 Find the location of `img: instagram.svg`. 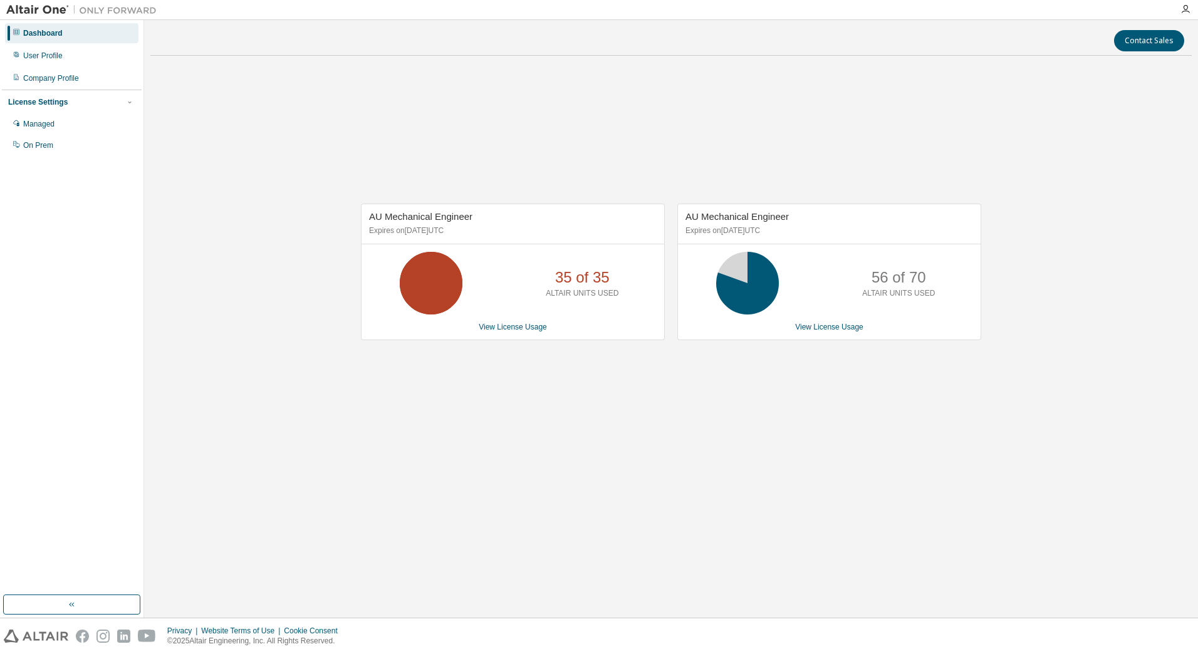

img: instagram.svg is located at coordinates (103, 636).